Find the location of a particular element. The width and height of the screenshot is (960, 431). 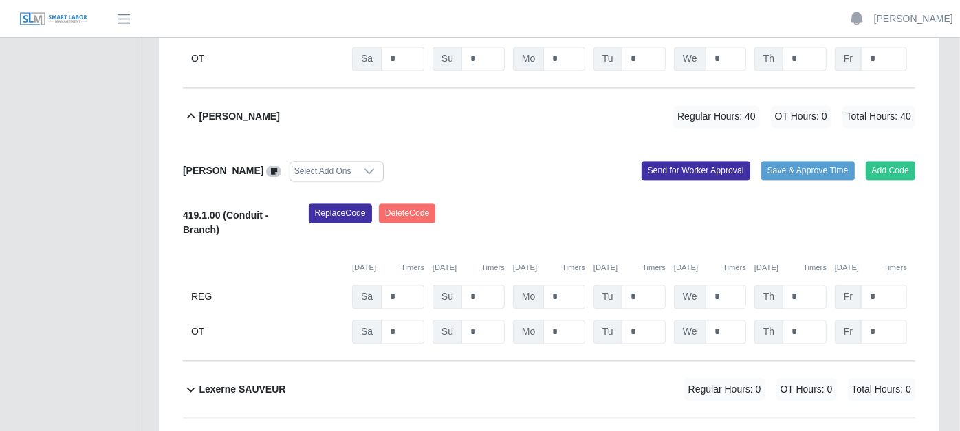

b: 419.1.00 (Conduit - Branch) is located at coordinates (226, 222).